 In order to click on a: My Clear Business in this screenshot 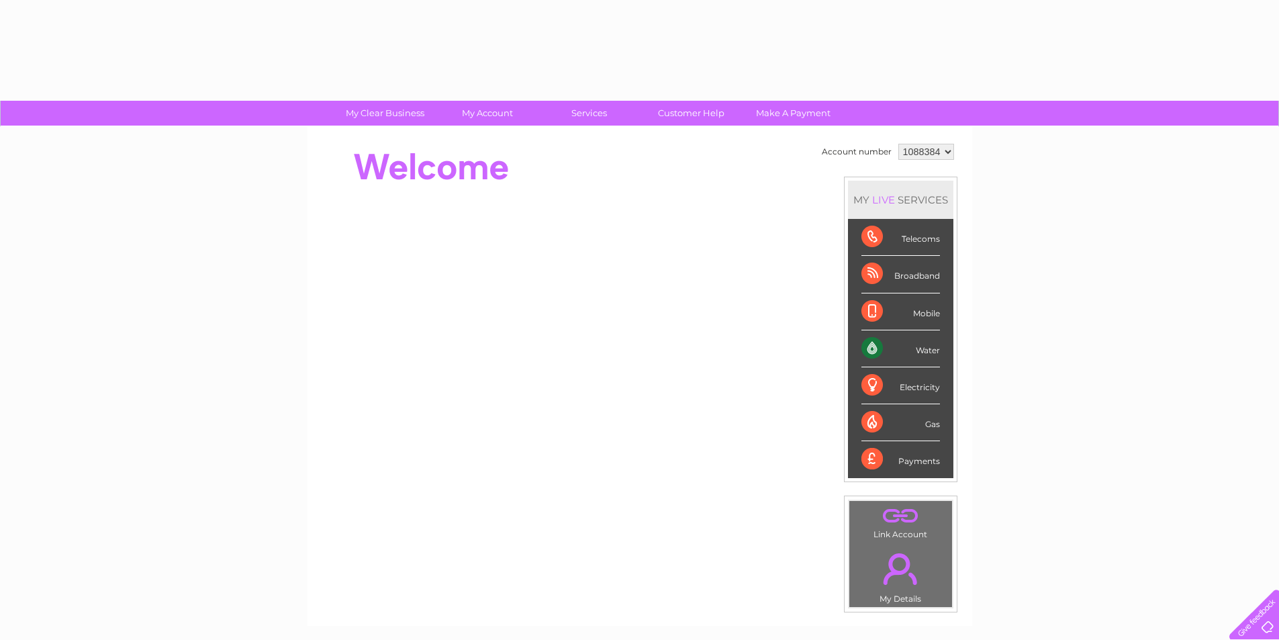, I will do `click(385, 113)`.